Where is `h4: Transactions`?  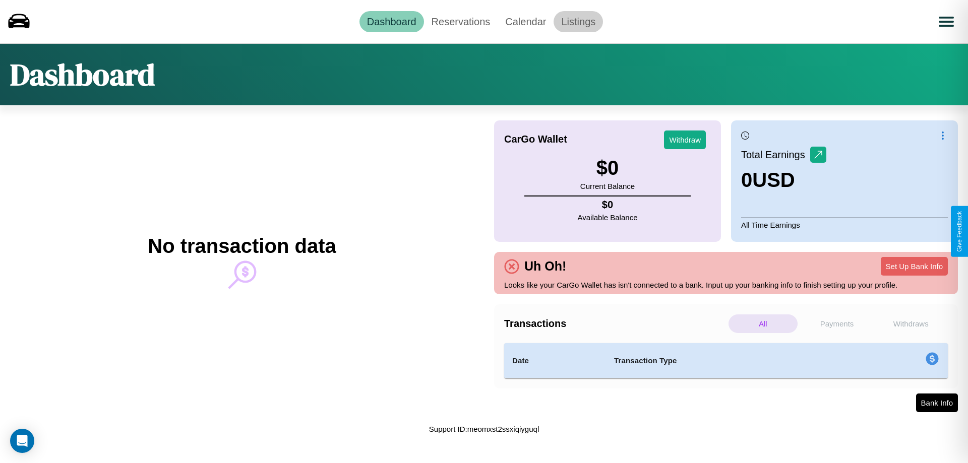 h4: Transactions is located at coordinates (615, 324).